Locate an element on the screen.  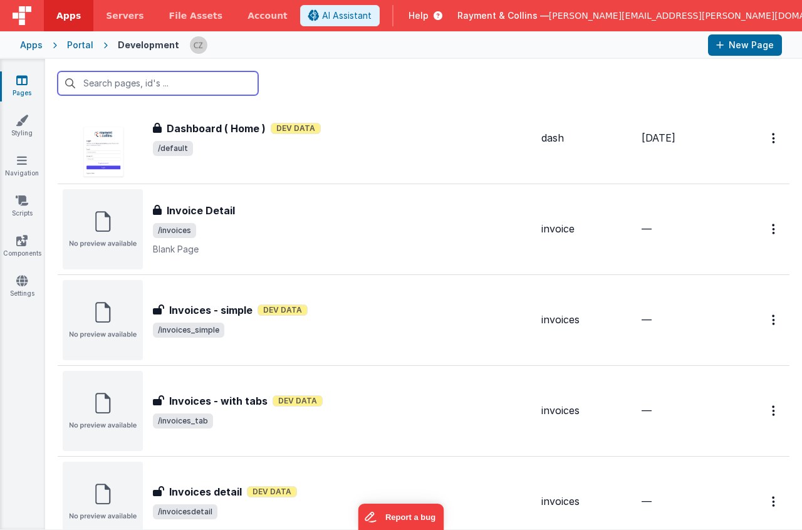
h3: Invoices - with tabs is located at coordinates (218, 401).